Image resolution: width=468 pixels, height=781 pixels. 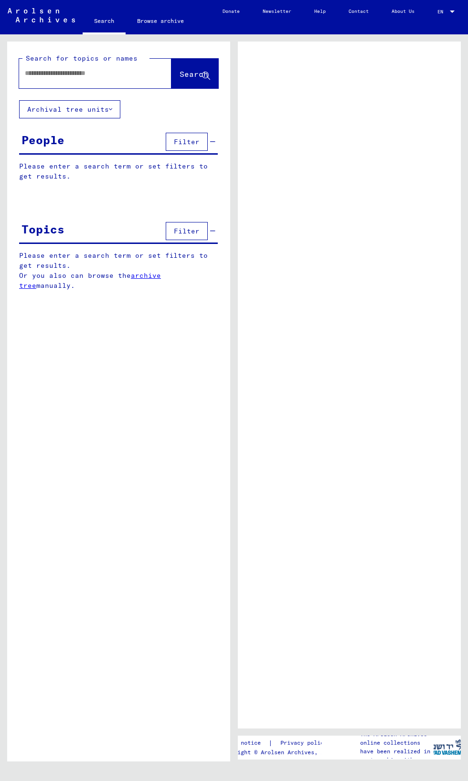 What do you see at coordinates (194, 74) in the screenshot?
I see `span: Search` at bounding box center [194, 74].